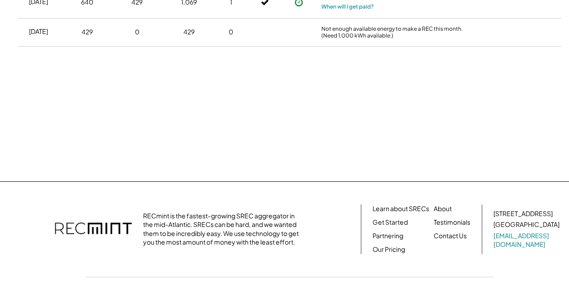  What do you see at coordinates (93, 230) in the screenshot?
I see `img: recmint-logotype%403x.png` at bounding box center [93, 230].